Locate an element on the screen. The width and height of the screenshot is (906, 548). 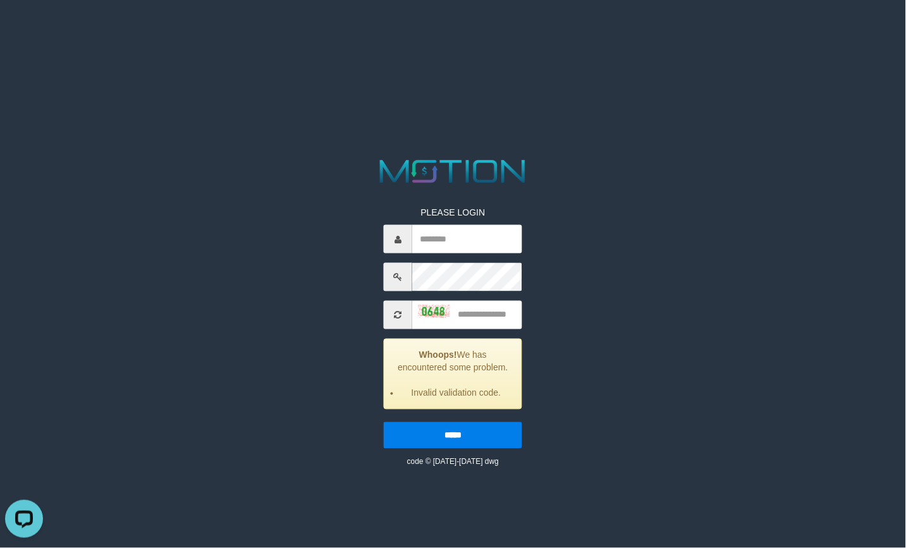
img: MOTION_logo.png is located at coordinates (453, 171).